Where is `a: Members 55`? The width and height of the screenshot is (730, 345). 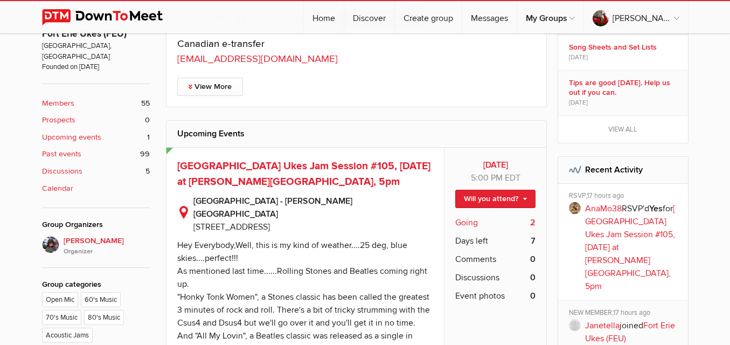
a: Members 55 is located at coordinates (96, 103).